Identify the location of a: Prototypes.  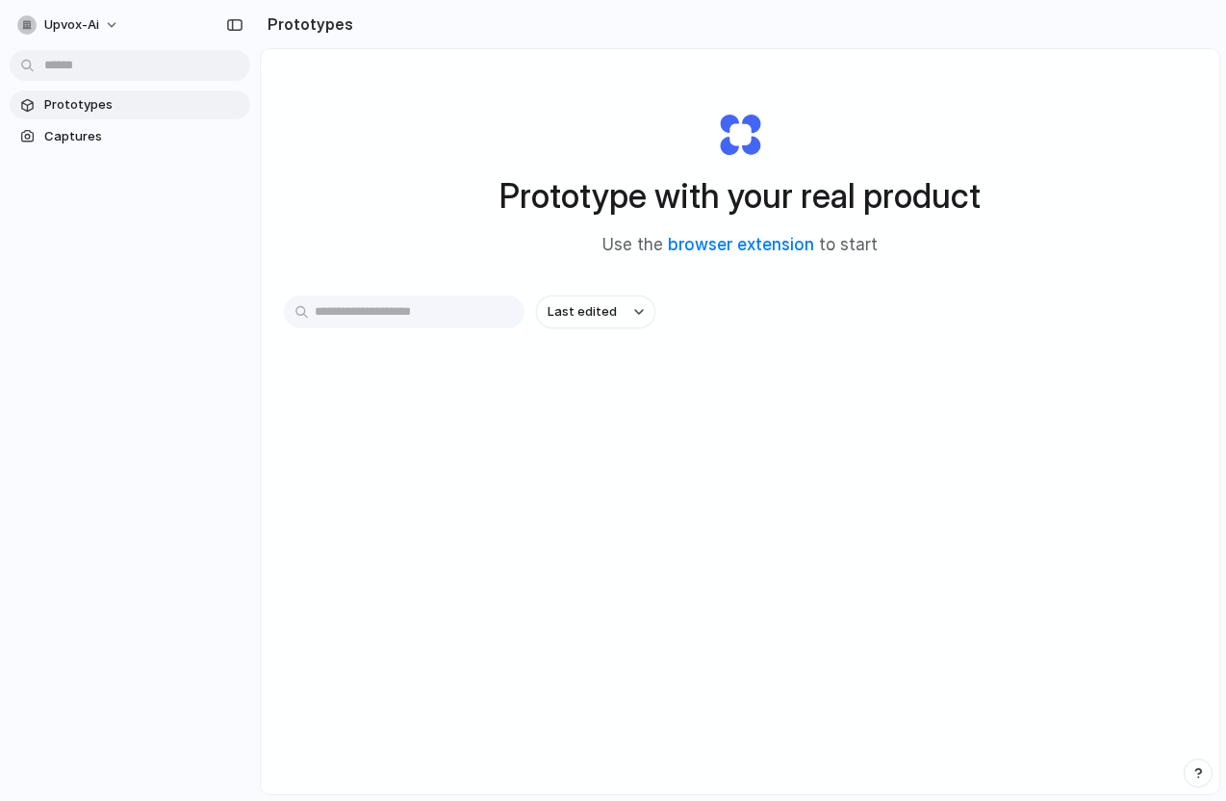
(130, 105).